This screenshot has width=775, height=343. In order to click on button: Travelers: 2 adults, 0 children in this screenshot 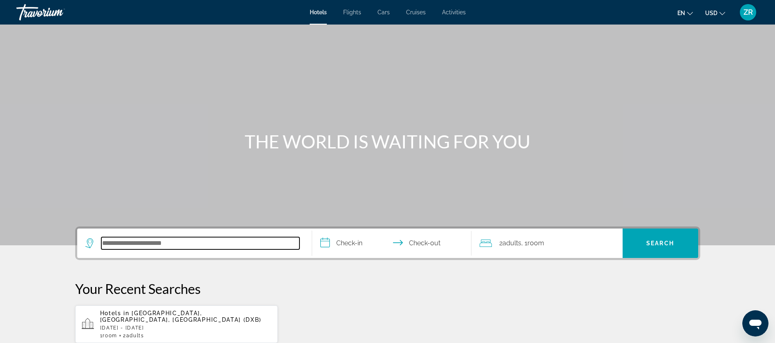, I will do `click(547, 243)`.